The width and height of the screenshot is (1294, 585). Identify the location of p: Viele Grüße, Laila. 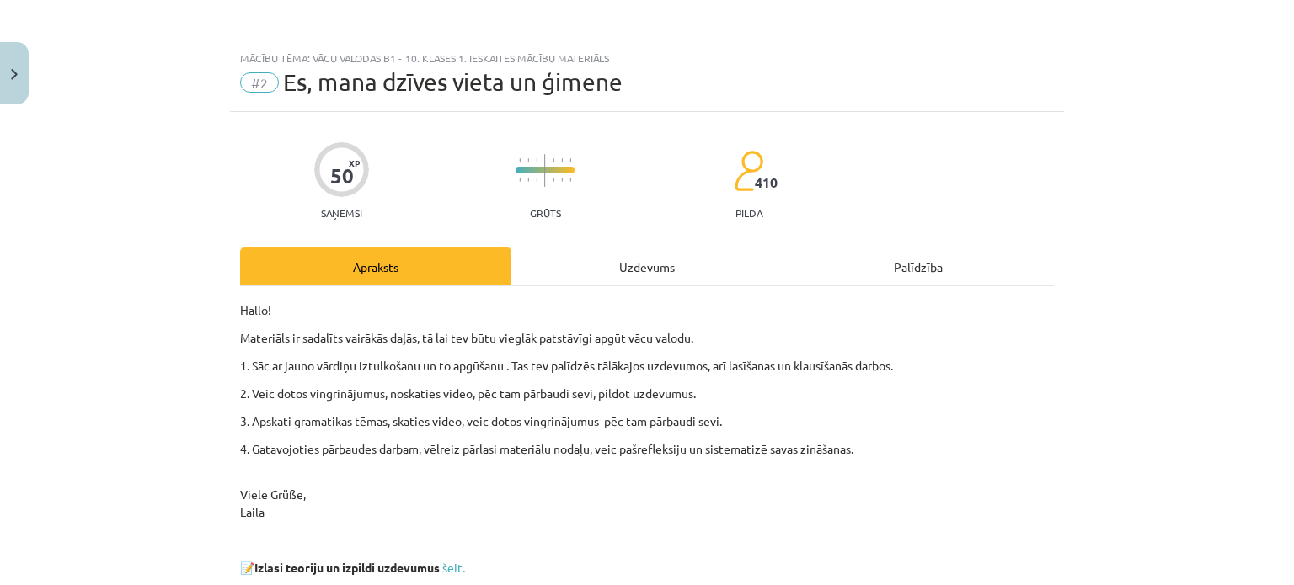
(647, 494).